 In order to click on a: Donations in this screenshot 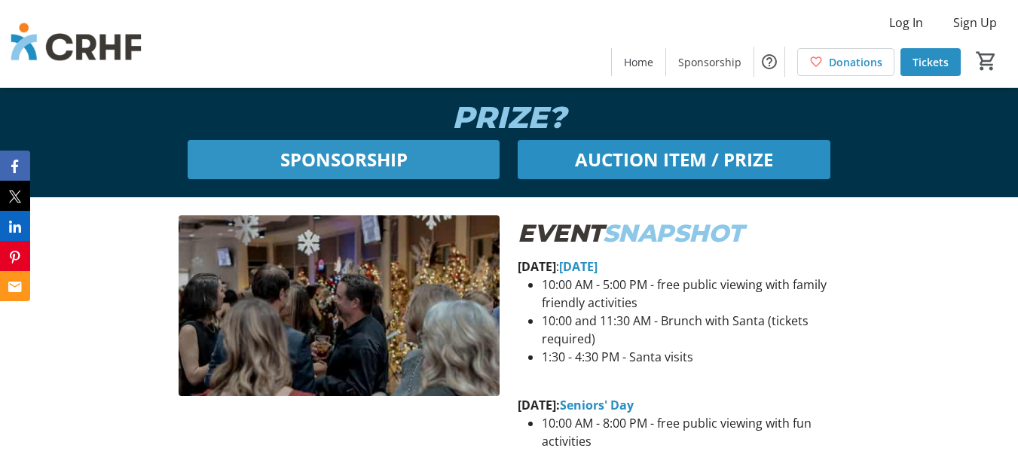, I will do `click(846, 62)`.